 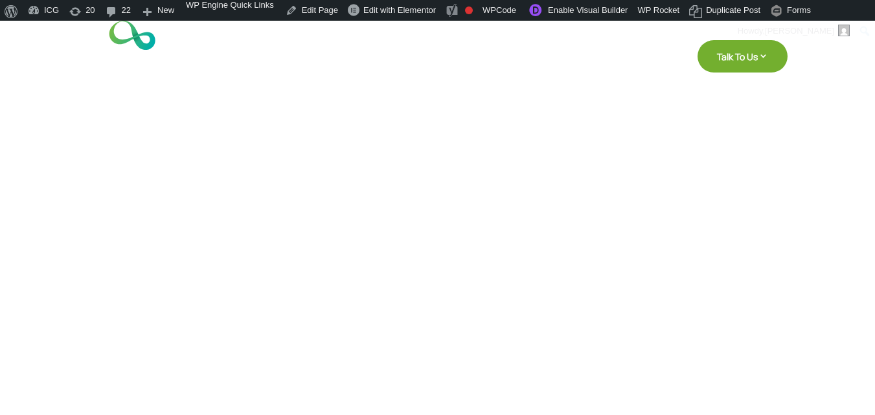 What do you see at coordinates (538, 66) in the screenshot?
I see `a: Services` at bounding box center [538, 66].